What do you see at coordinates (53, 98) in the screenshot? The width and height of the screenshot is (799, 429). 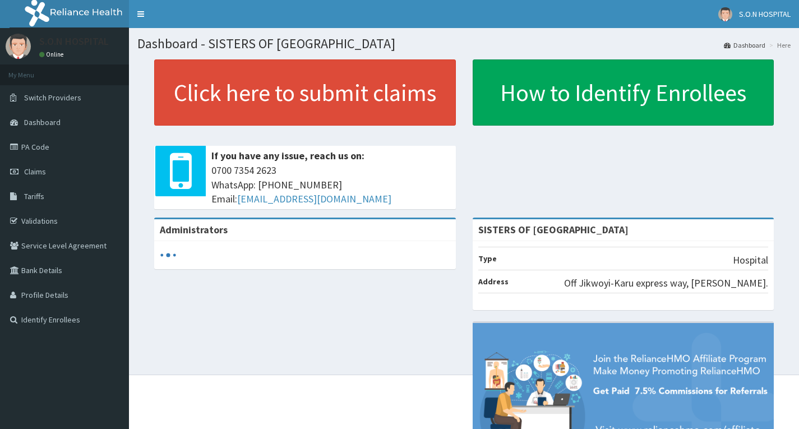 I see `span: Switch Providers` at bounding box center [53, 98].